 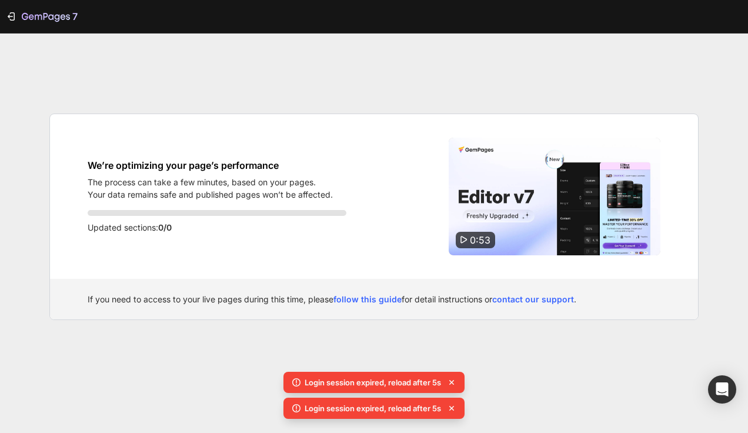 What do you see at coordinates (554, 196) in the screenshot?
I see `img: Video thumbnail` at bounding box center [554, 196].